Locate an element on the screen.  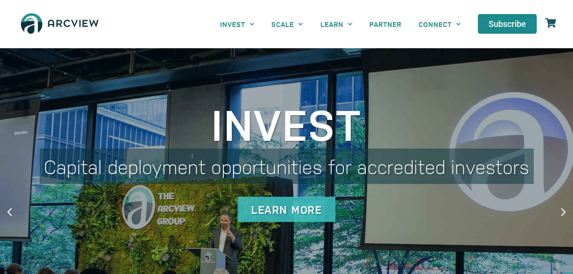
a: Subscribe is located at coordinates (507, 24).